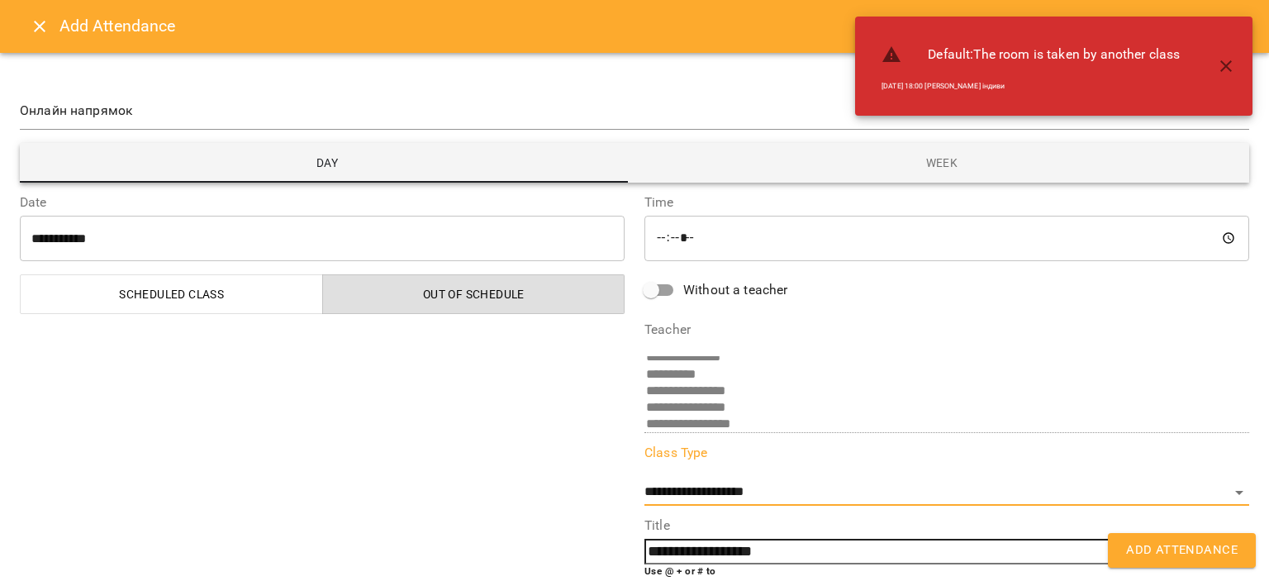 The height and width of the screenshot is (581, 1269). Describe the element at coordinates (1053, 55) in the screenshot. I see `span: Default : The room is taken by another class` at that location.